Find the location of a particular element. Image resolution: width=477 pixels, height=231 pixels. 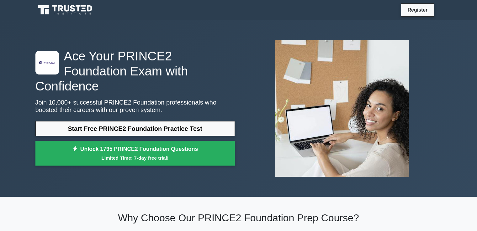

h1: Ace Your PRINCE2 Foundation Exam with Confidence is located at coordinates (135, 71).